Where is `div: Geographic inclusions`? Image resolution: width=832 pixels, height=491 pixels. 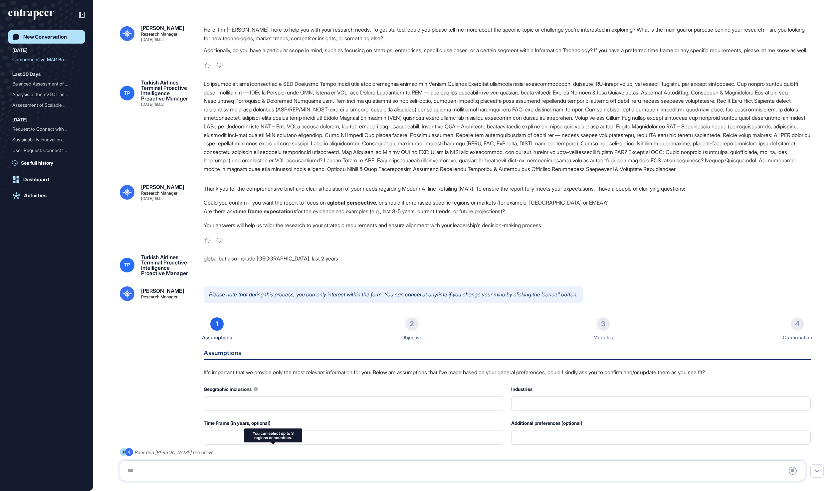
div: Geographic inclusions is located at coordinates (354, 389).